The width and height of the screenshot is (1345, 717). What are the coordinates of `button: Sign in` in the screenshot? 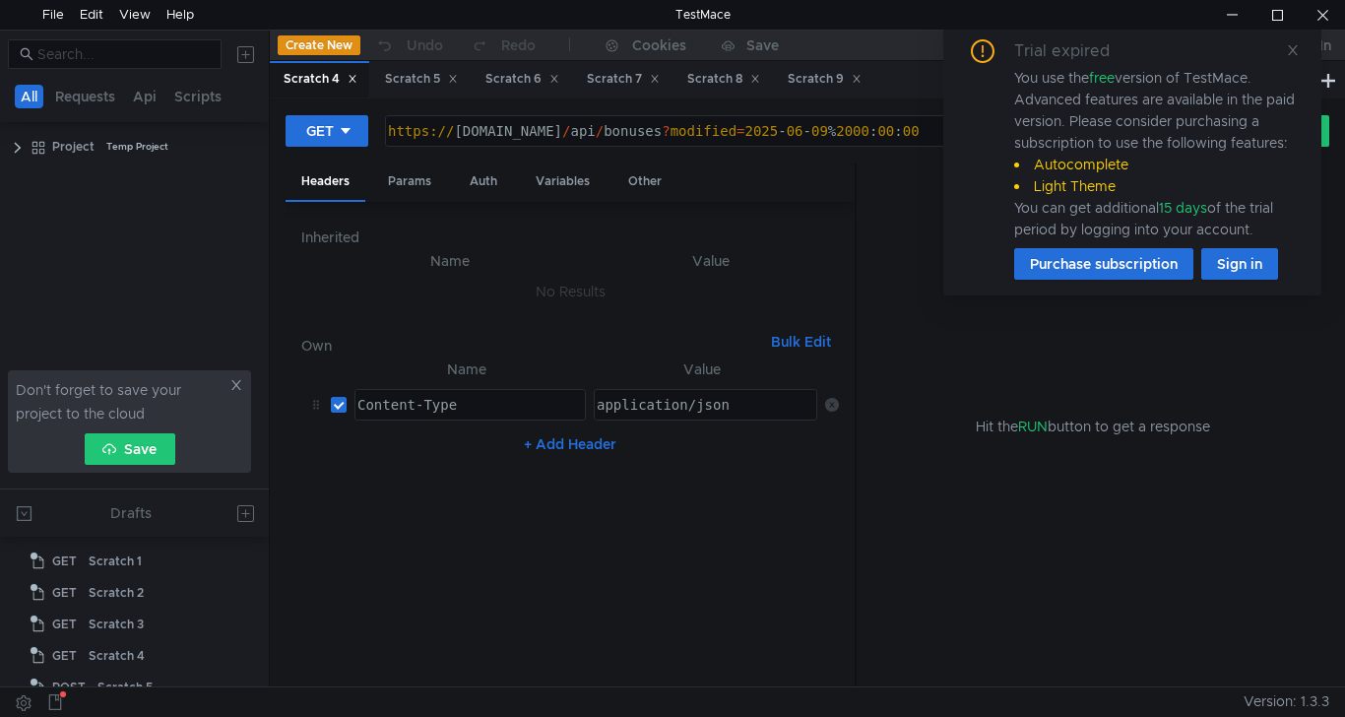 It's located at (1240, 264).